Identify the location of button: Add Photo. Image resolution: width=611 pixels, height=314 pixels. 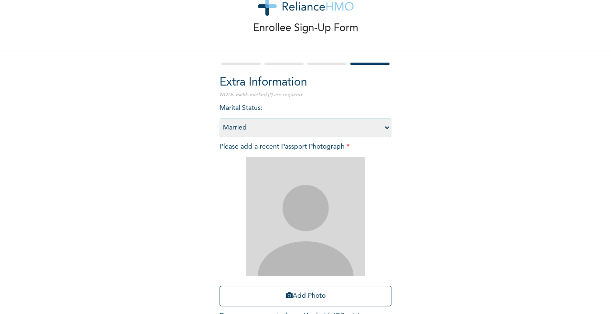
(305, 295).